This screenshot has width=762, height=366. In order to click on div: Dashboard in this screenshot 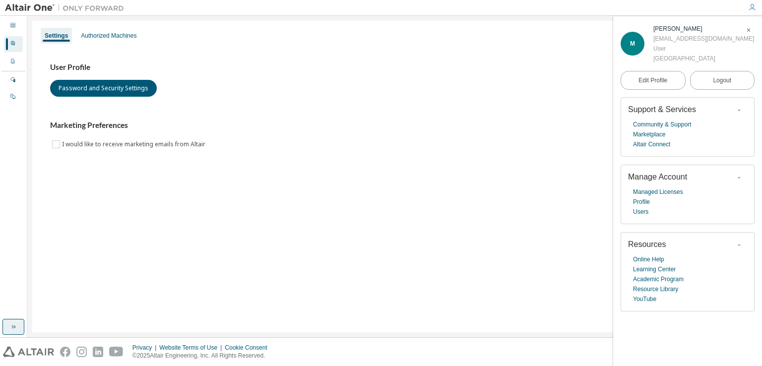, I will do `click(13, 26)`.